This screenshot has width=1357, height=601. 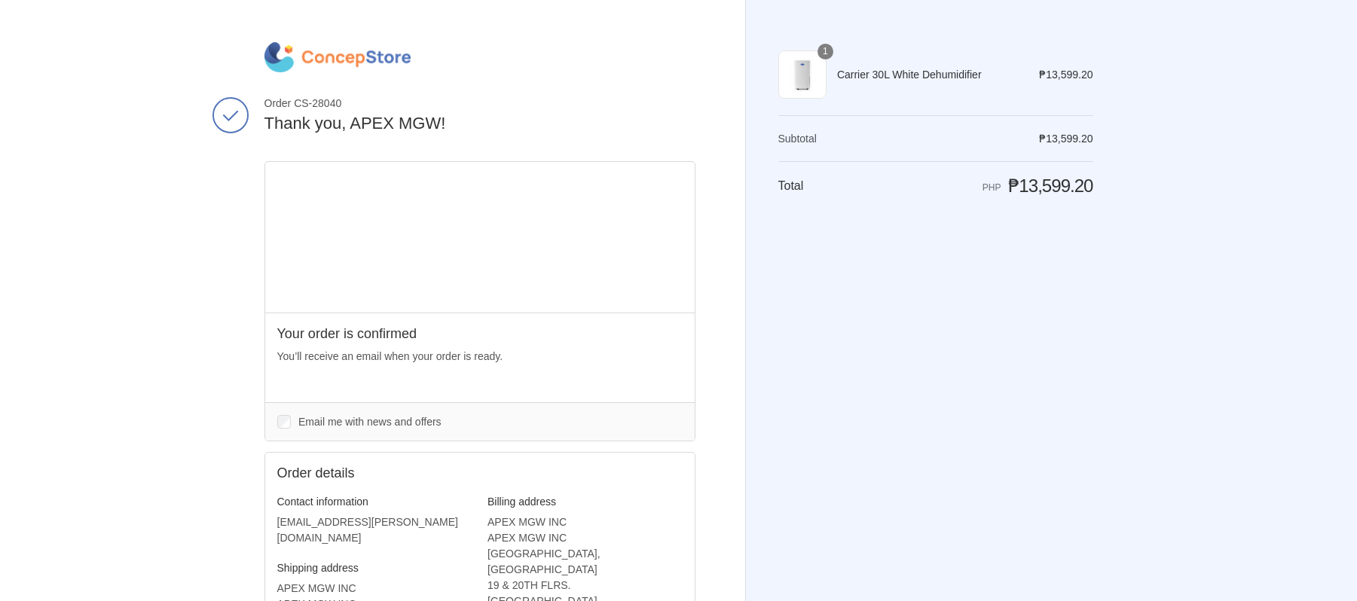 What do you see at coordinates (370, 422) in the screenshot?
I see `span: Email me with news and offers` at bounding box center [370, 422].